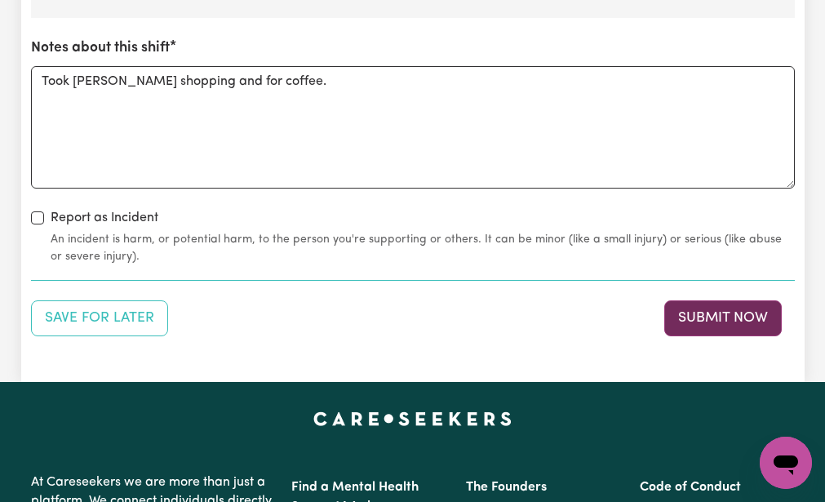 This screenshot has height=502, width=825. I want to click on label: Notes about this shift, so click(100, 48).